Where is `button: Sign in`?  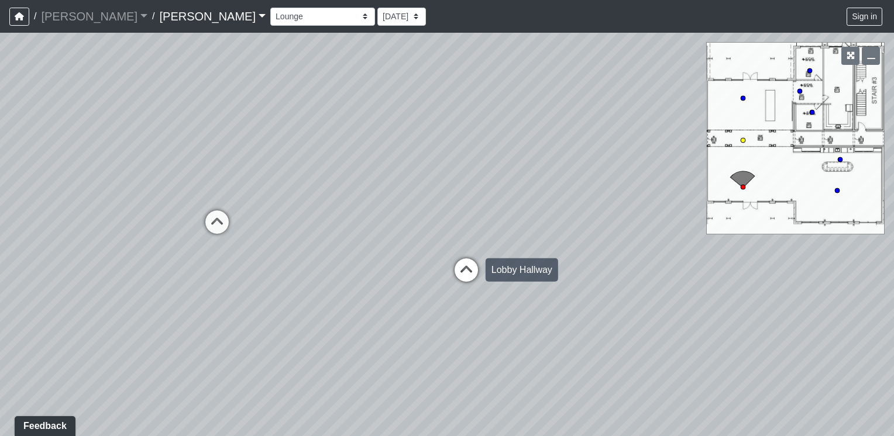
button: Sign in is located at coordinates (864, 16).